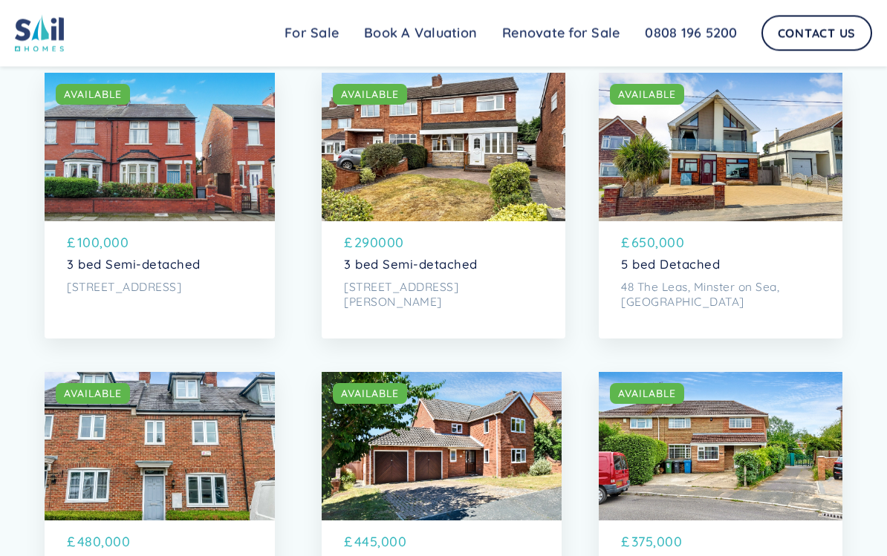 The width and height of the screenshot is (887, 556). Describe the element at coordinates (103, 243) in the screenshot. I see `p: 100,000` at that location.